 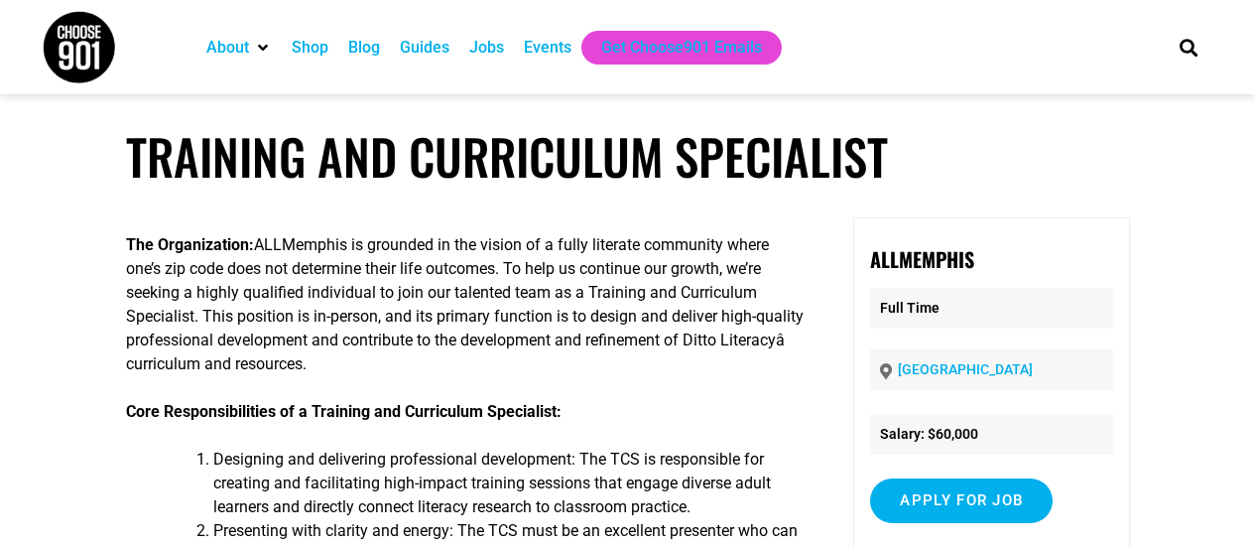 I want to click on a: Shop, so click(x=310, y=48).